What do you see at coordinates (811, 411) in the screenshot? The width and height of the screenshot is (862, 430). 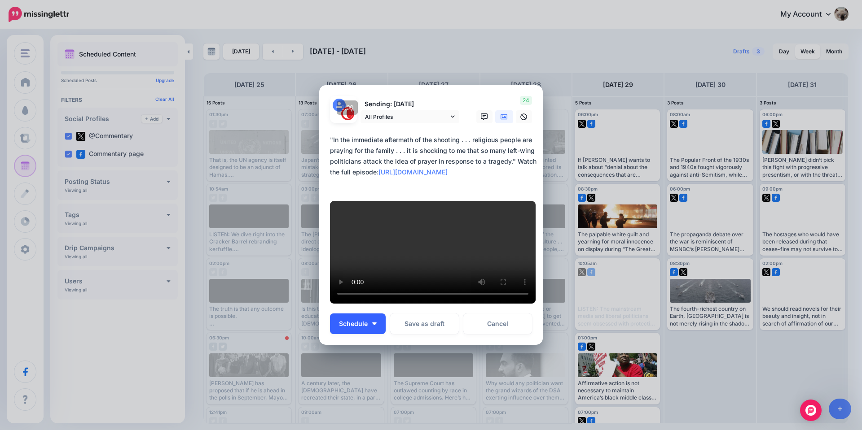 I see `div: Open Intercom Messenger` at bounding box center [811, 411].